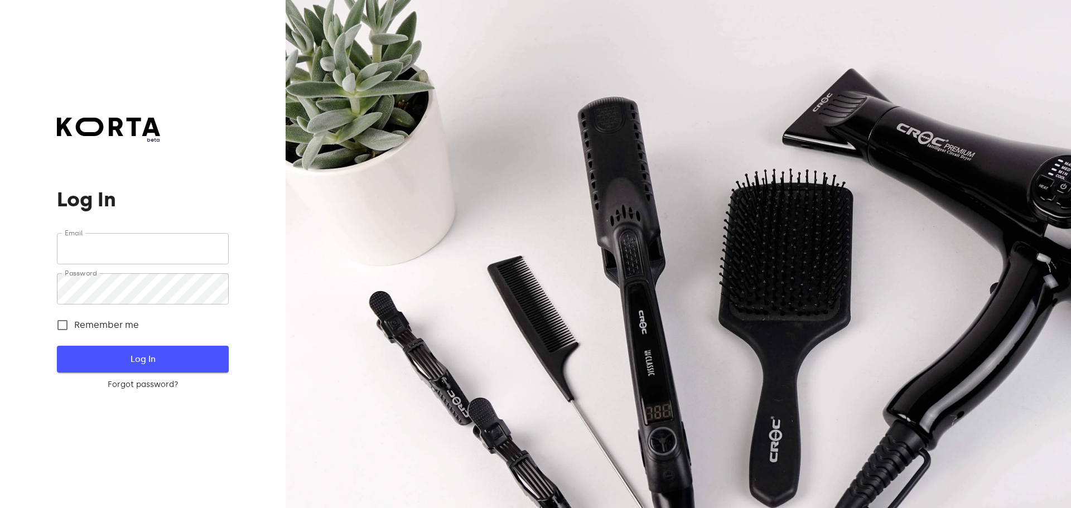  I want to click on button: Log In, so click(142, 359).